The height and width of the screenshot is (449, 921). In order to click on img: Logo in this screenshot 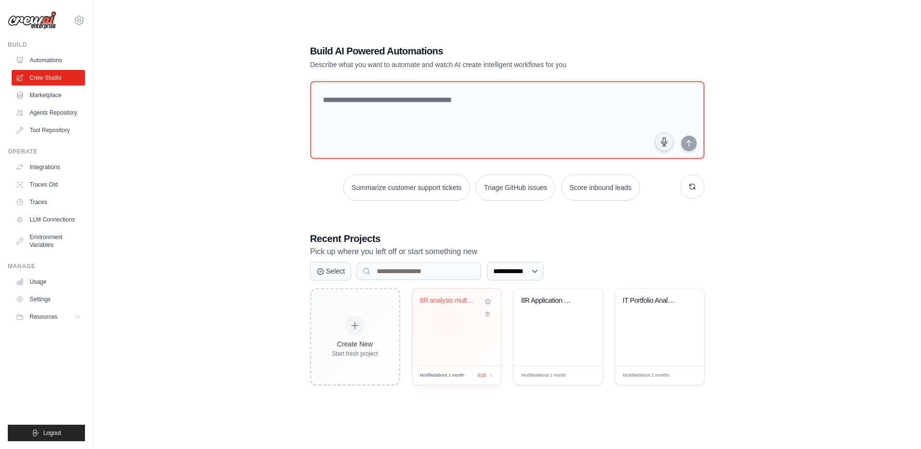, I will do `click(32, 20)`.